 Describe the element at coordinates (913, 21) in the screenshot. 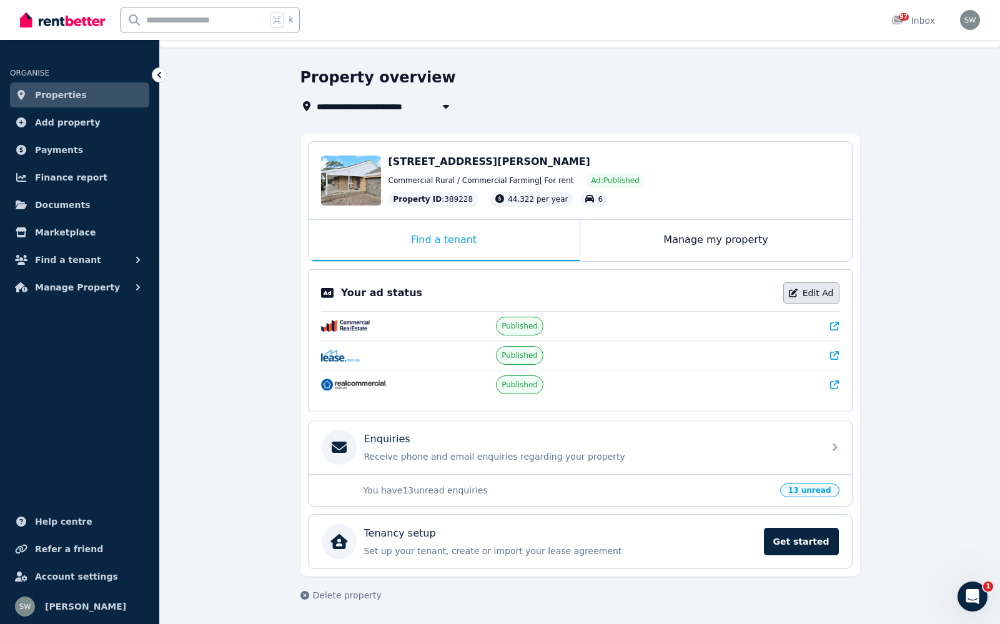

I see `div: Inbox` at that location.